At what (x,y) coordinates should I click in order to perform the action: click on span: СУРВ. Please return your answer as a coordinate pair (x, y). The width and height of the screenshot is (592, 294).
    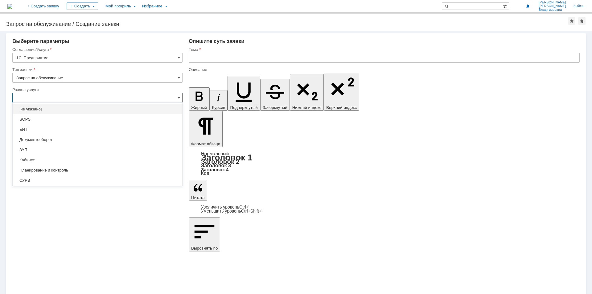
    Looking at the image, I should click on (97, 180).